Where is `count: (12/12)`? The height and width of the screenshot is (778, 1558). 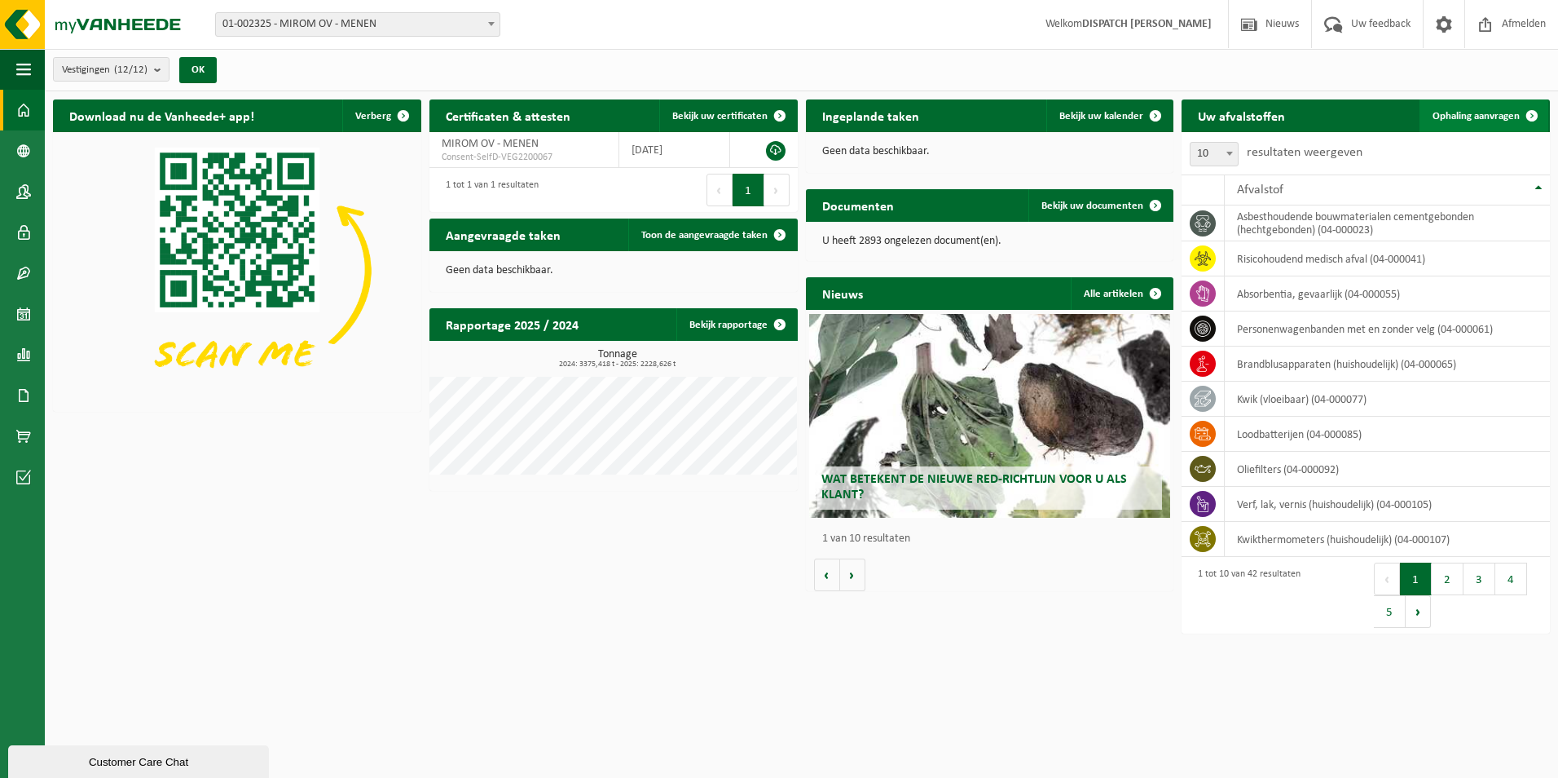
count: (12/12) is located at coordinates (130, 69).